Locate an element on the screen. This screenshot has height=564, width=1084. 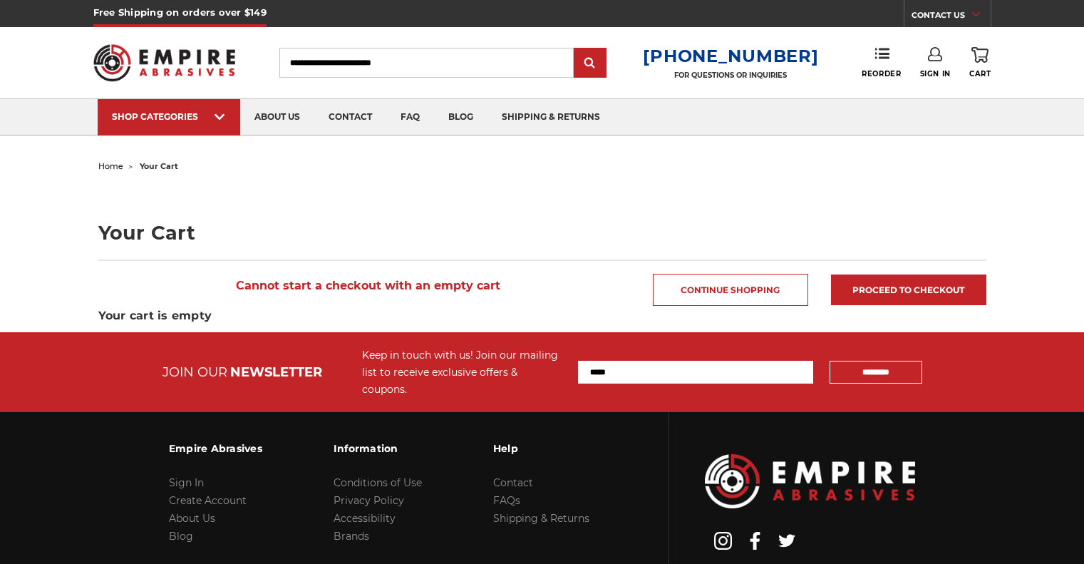
a: About Us is located at coordinates (192, 518).